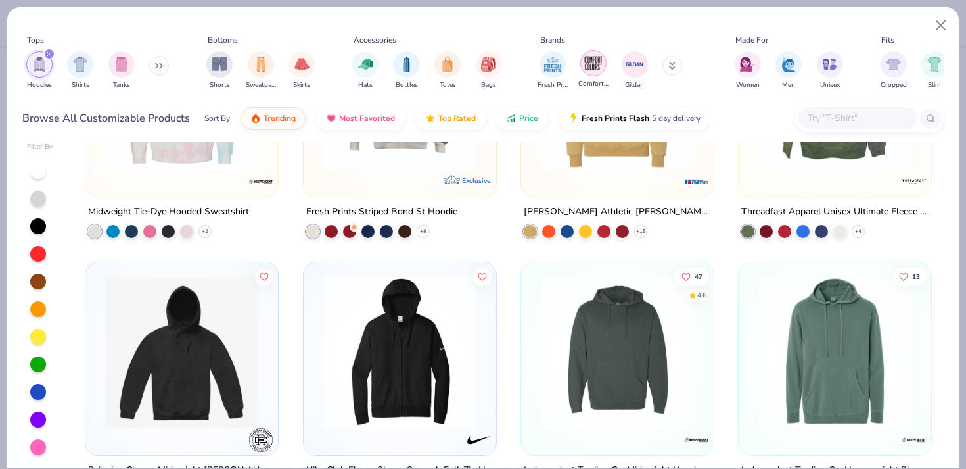 This screenshot has height=469, width=966. What do you see at coordinates (106, 118) in the screenshot?
I see `div: Browse All Customizable Products` at bounding box center [106, 118].